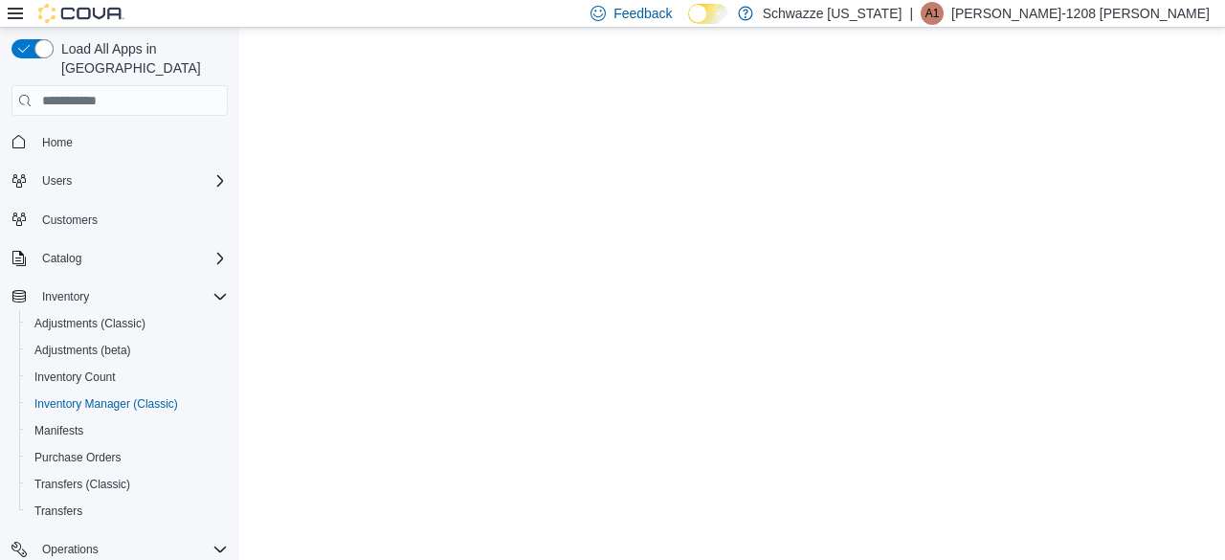 Image resolution: width=1225 pixels, height=560 pixels. What do you see at coordinates (127, 484) in the screenshot?
I see `button: Transfers (Classic)` at bounding box center [127, 484].